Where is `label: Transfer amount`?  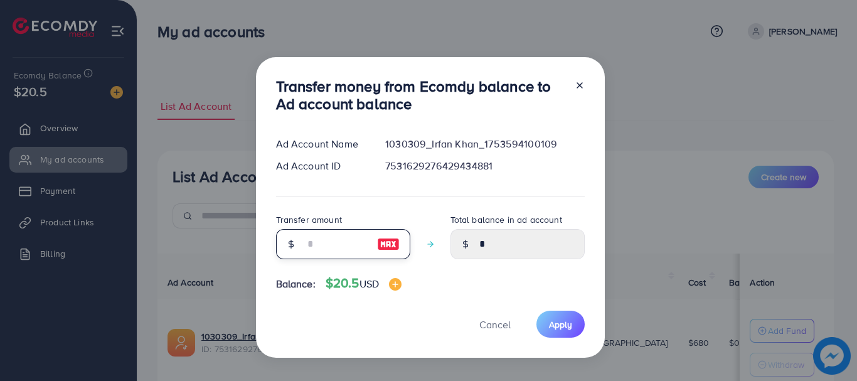
label: Transfer amount is located at coordinates (309, 220).